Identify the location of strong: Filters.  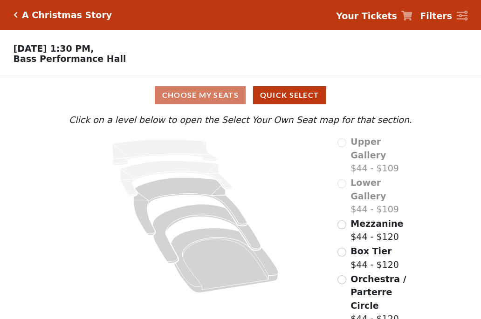
(436, 16).